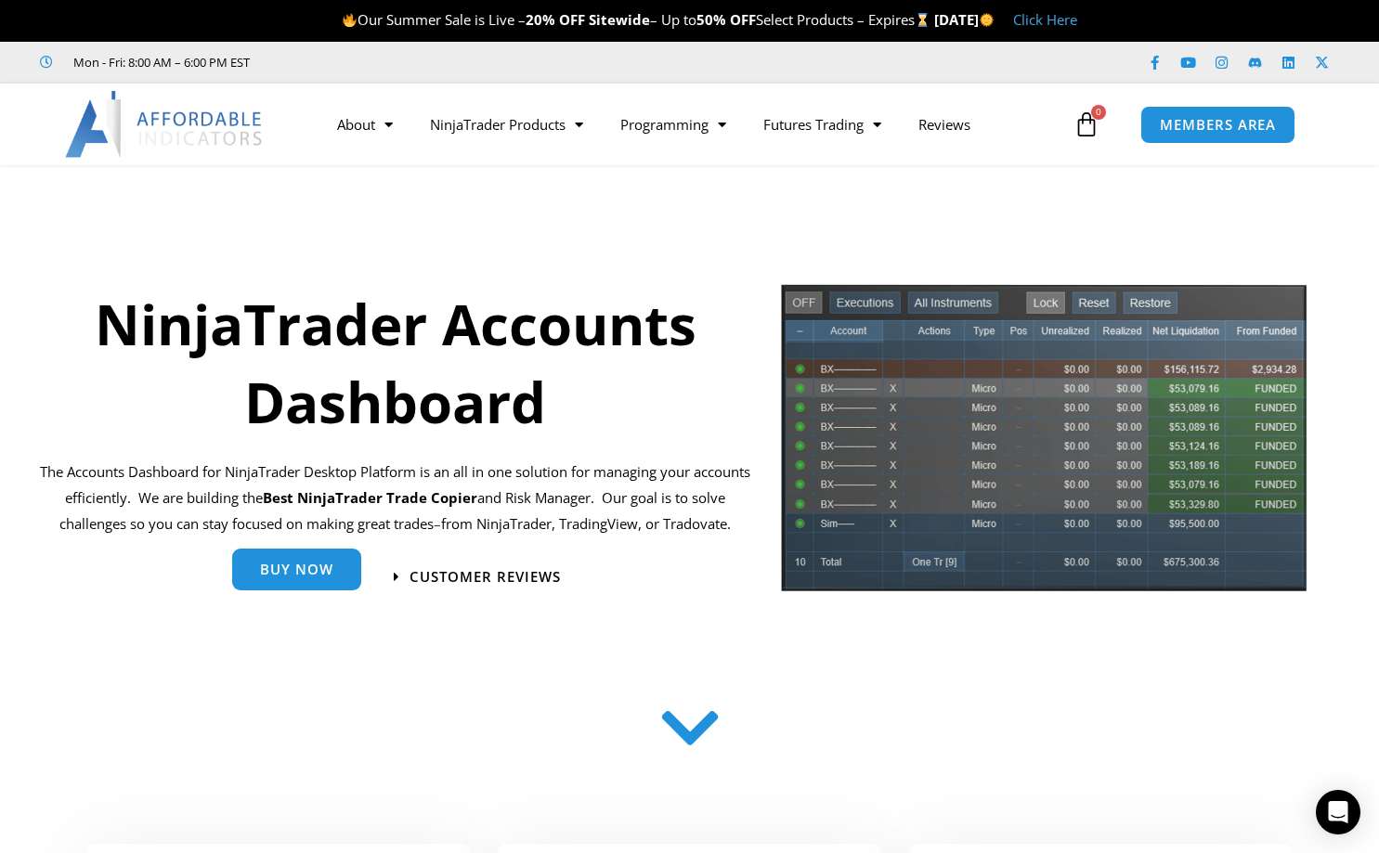 The image size is (1379, 853). I want to click on a: Reviews, so click(944, 124).